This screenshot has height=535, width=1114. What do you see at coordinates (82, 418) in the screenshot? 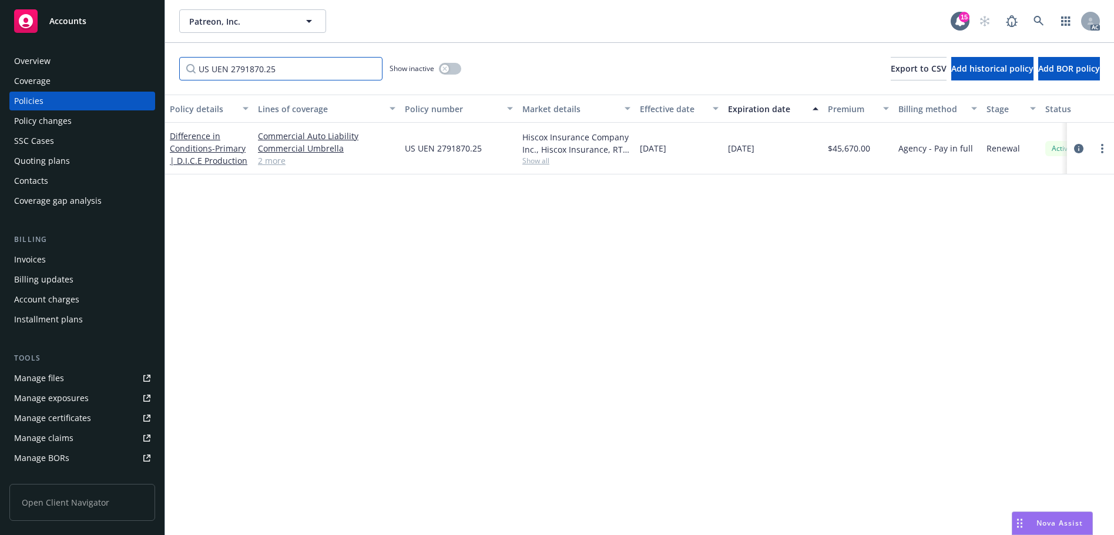
I see `a: Manage certificates` at bounding box center [82, 418].